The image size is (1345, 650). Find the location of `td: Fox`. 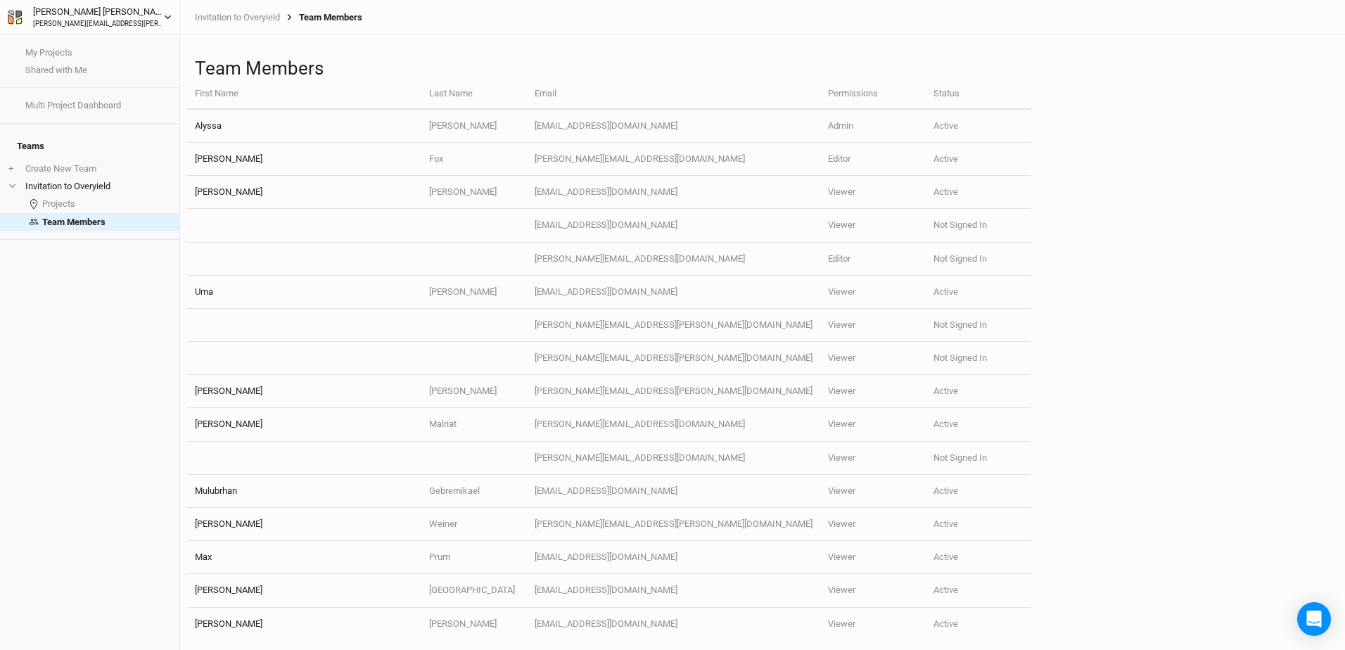

td: Fox is located at coordinates (474, 159).